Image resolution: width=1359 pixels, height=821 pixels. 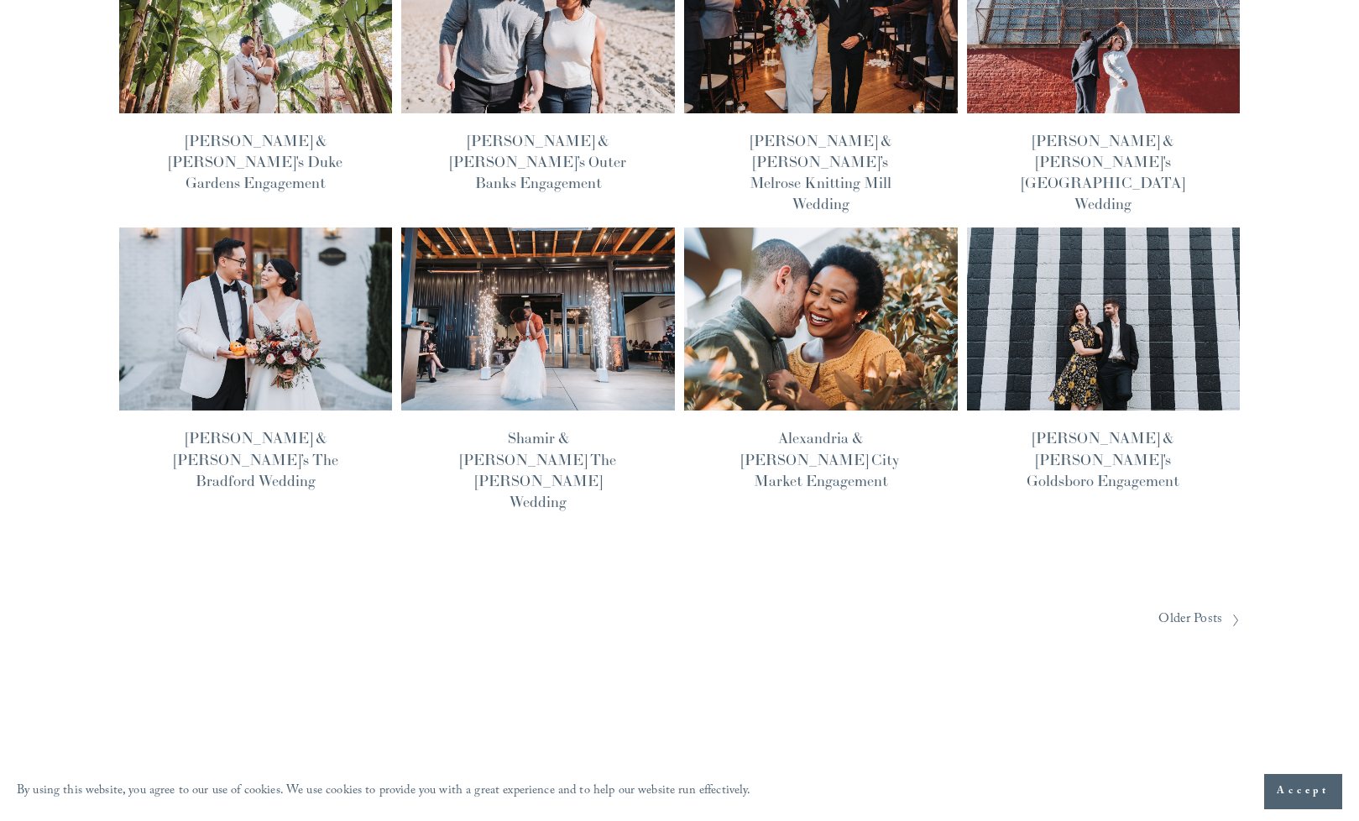 What do you see at coordinates (961, 620) in the screenshot?
I see `a: Older Posts` at bounding box center [961, 620].